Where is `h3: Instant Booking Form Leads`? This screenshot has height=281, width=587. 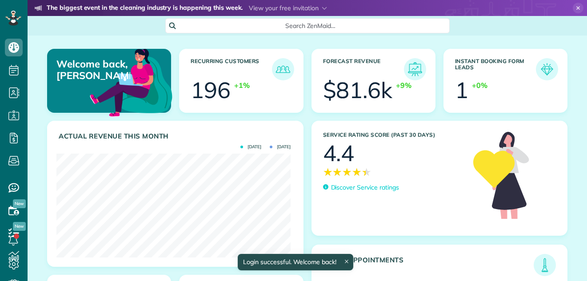
h3: Instant Booking Form Leads is located at coordinates (495, 69).